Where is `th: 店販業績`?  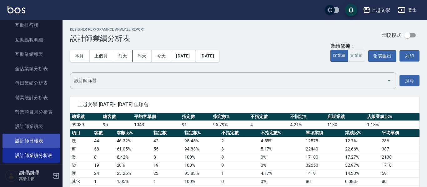 th: 店販業績 is located at coordinates (345, 117).